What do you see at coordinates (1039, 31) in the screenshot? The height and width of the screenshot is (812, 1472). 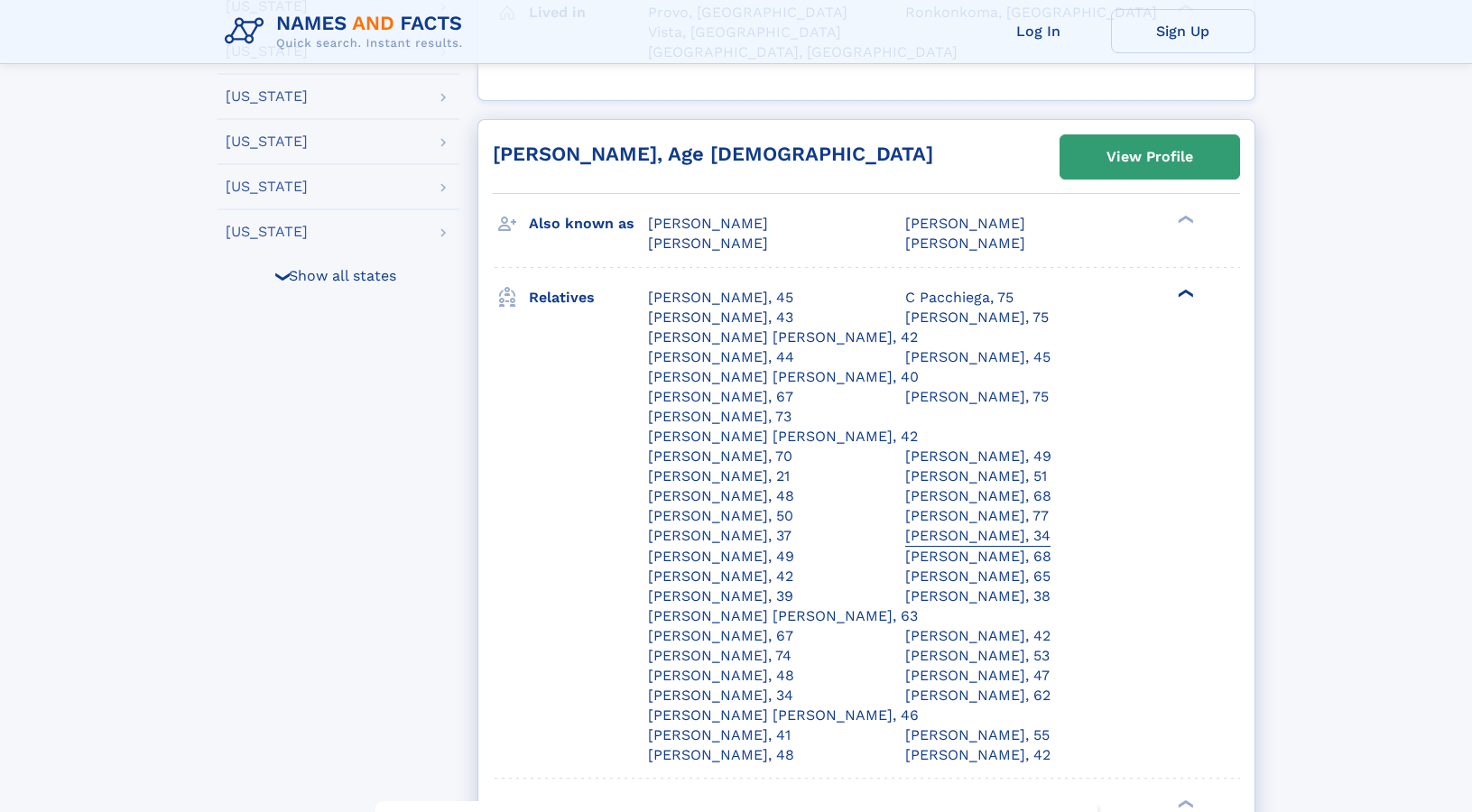 I see `a: Log In` at bounding box center [1039, 31].